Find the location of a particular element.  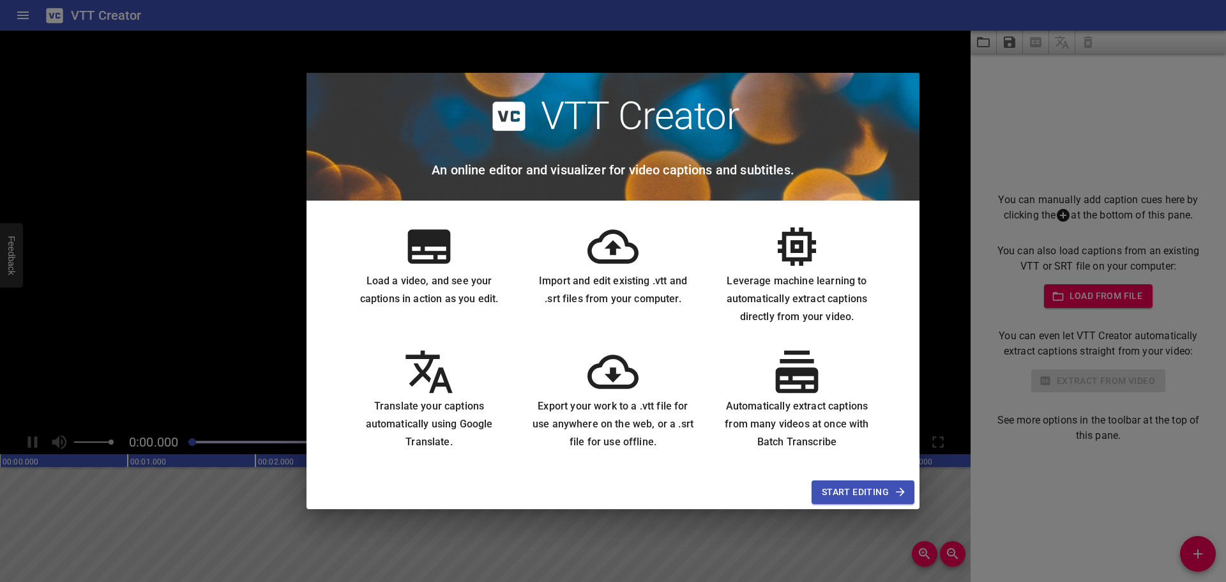

h6: Leverage machine learning to automatically extract captions directly from your video. is located at coordinates (797, 299).